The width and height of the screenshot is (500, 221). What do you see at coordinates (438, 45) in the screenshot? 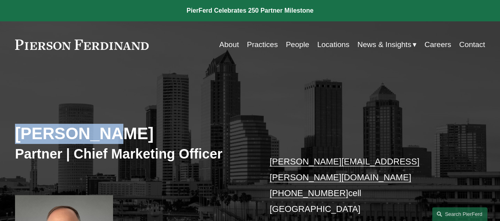
I see `a: Careers` at bounding box center [438, 45].